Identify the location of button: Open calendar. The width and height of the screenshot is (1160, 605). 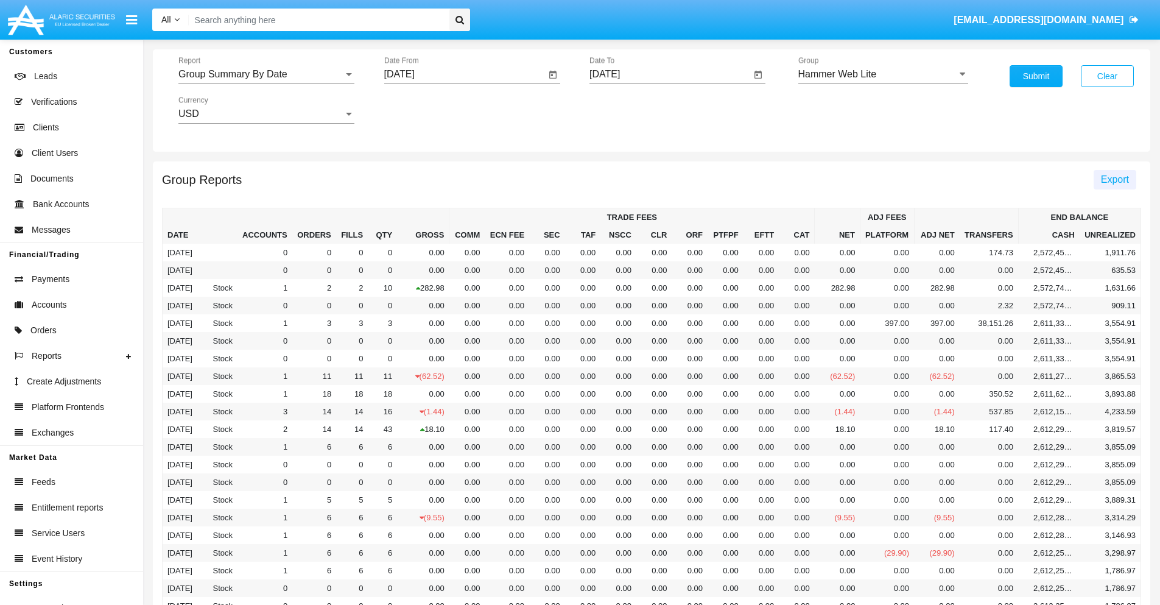
(758, 75).